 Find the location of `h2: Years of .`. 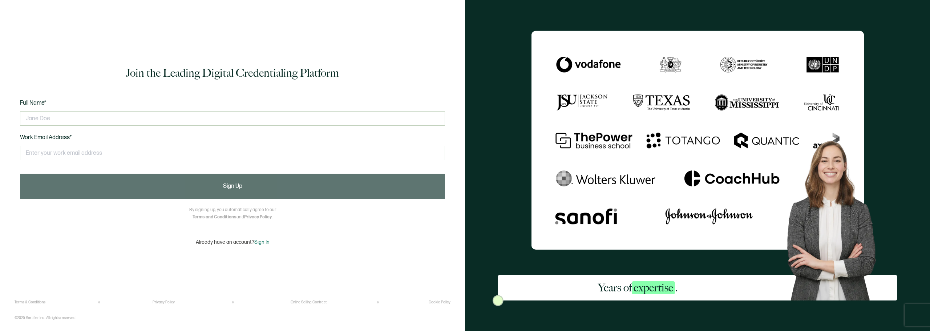

h2: Years of . is located at coordinates (638, 288).